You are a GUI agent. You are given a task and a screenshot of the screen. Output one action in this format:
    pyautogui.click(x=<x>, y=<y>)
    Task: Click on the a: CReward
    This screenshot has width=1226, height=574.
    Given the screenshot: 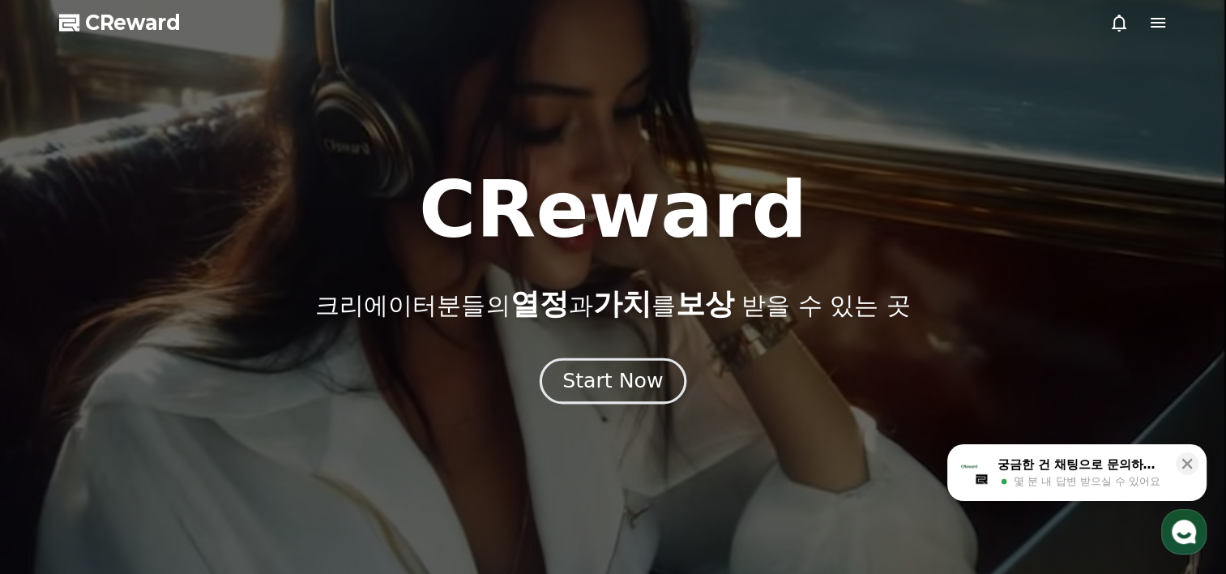 What is the action you would take?
    pyautogui.click(x=120, y=23)
    